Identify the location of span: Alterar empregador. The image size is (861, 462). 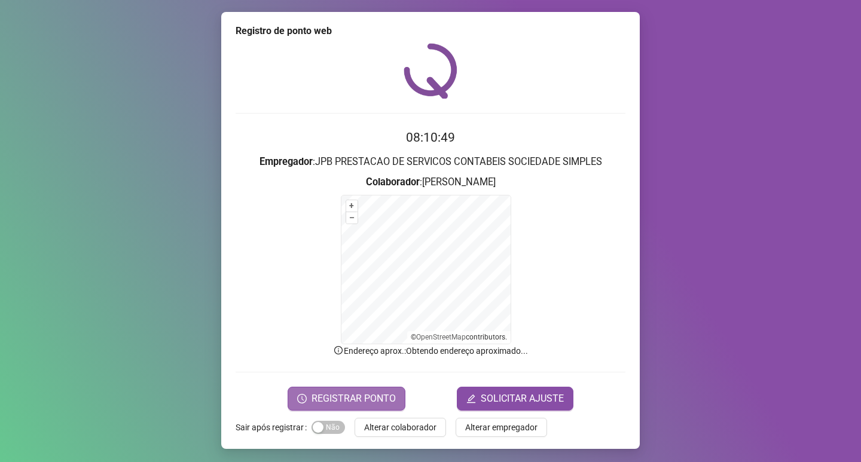
(501, 428).